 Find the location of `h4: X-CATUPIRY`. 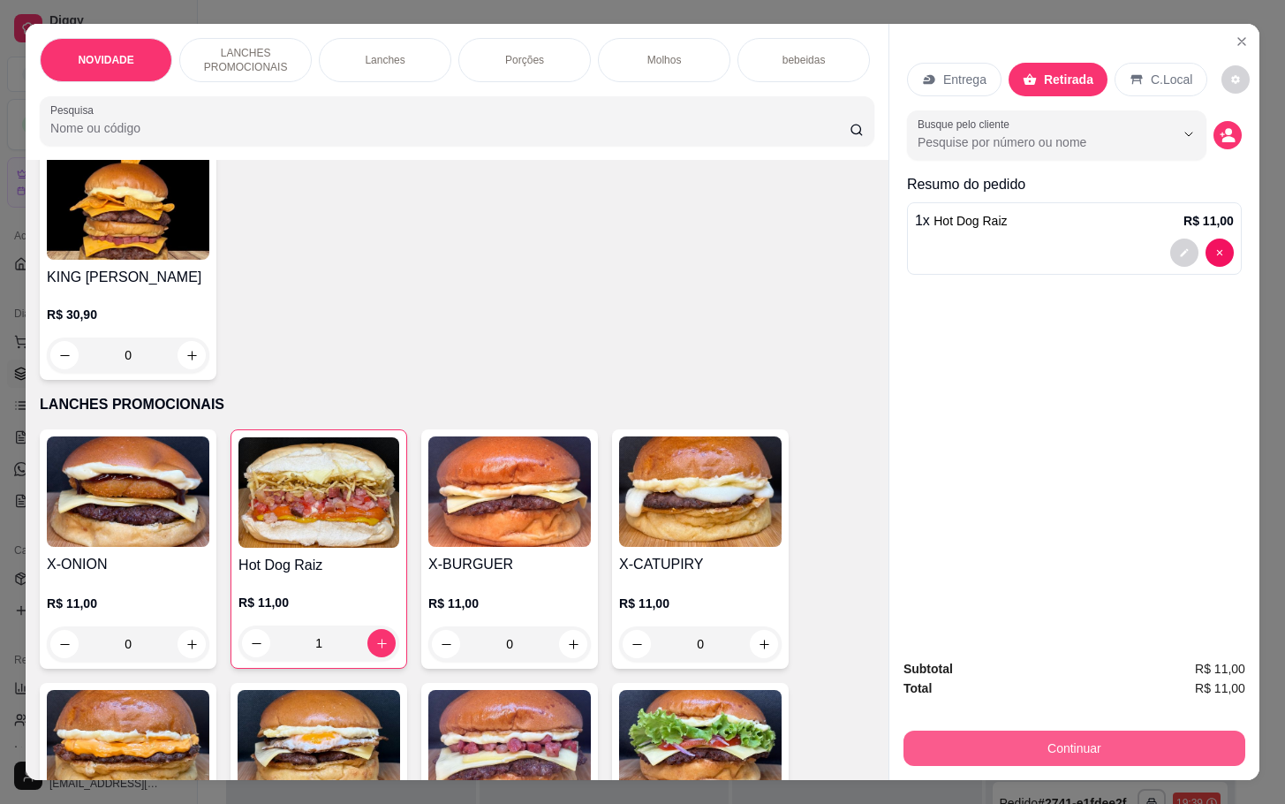

h4: X-CATUPIRY is located at coordinates (700, 564).